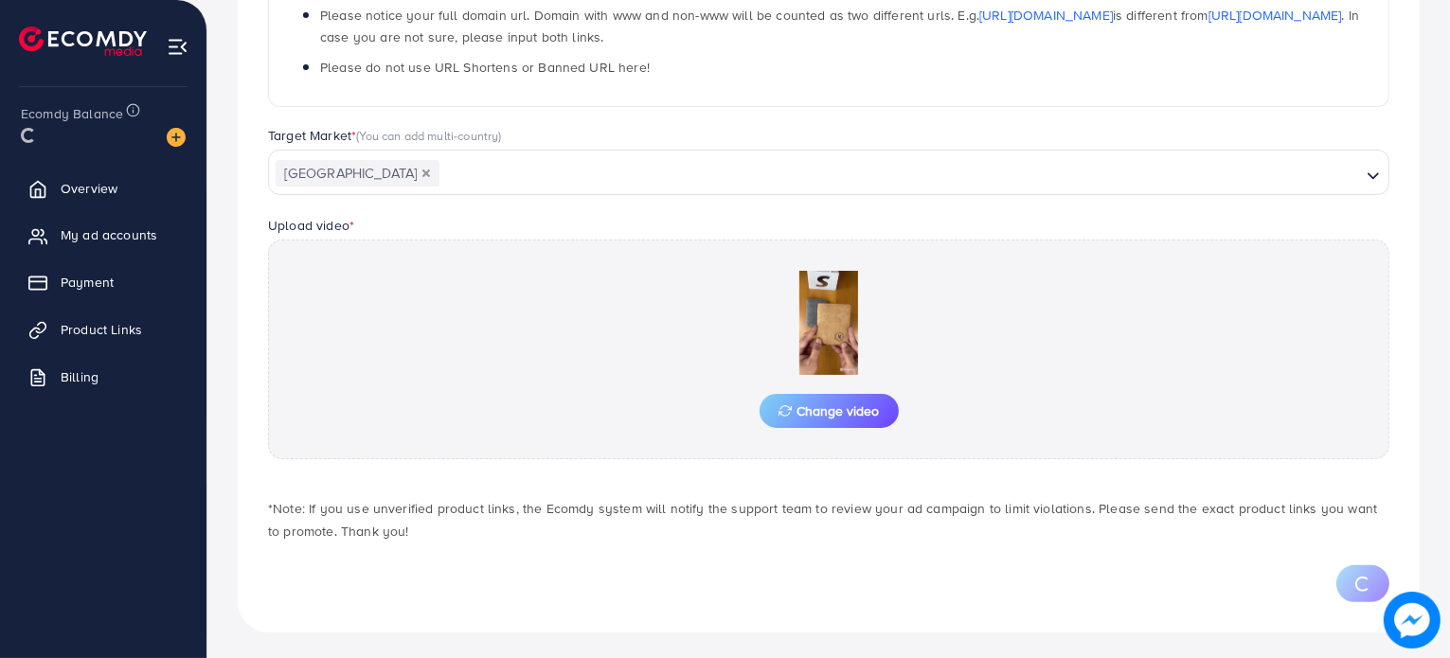  Describe the element at coordinates (89, 188) in the screenshot. I see `span: Overview` at that location.